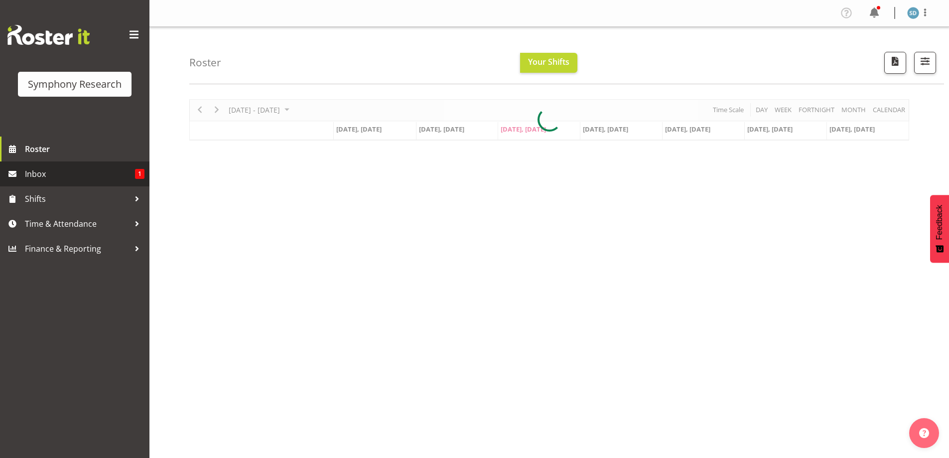 This screenshot has height=458, width=949. What do you see at coordinates (77, 199) in the screenshot?
I see `span: Shifts` at bounding box center [77, 199].